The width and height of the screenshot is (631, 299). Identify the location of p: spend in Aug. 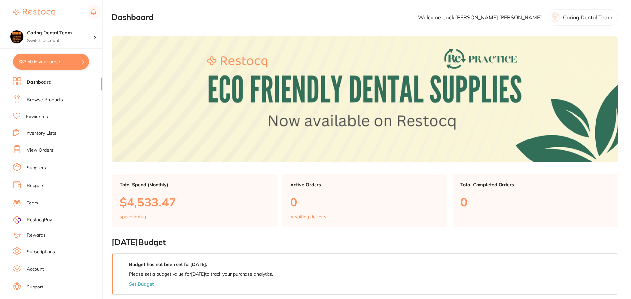
(133, 217).